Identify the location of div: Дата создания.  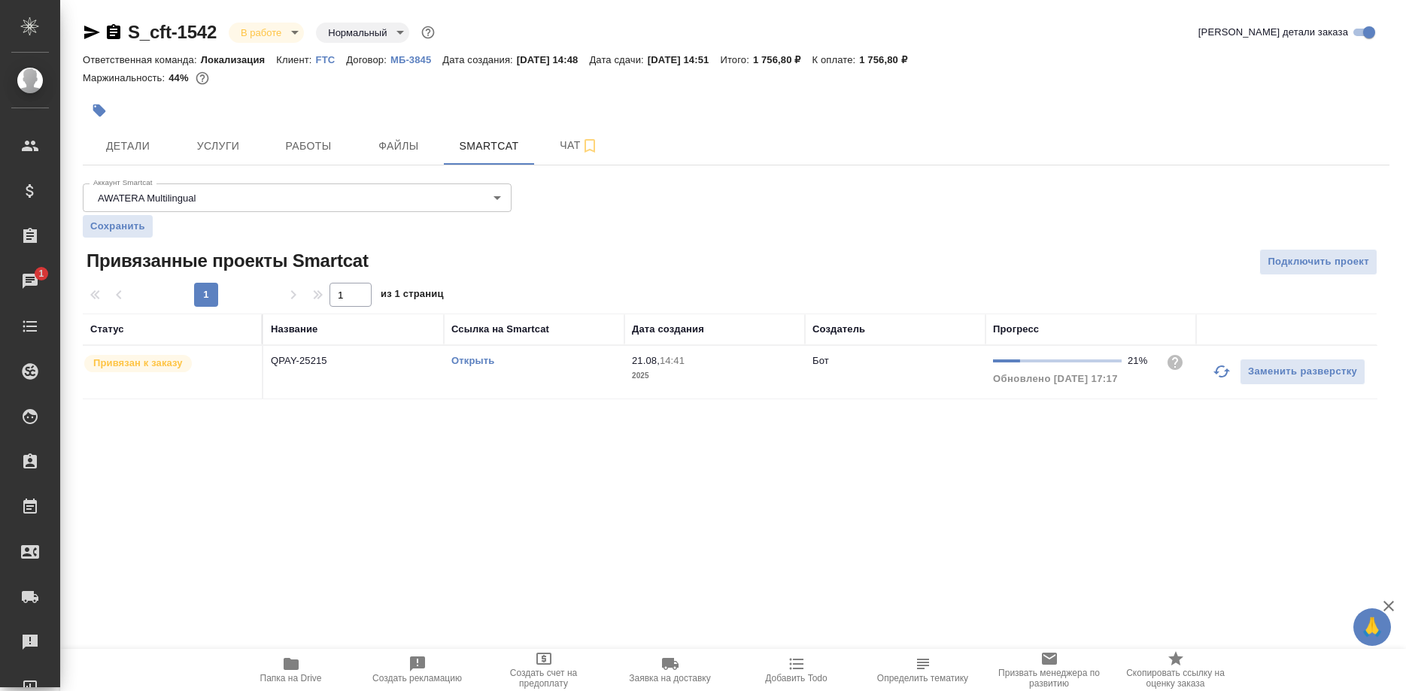
(668, 330).